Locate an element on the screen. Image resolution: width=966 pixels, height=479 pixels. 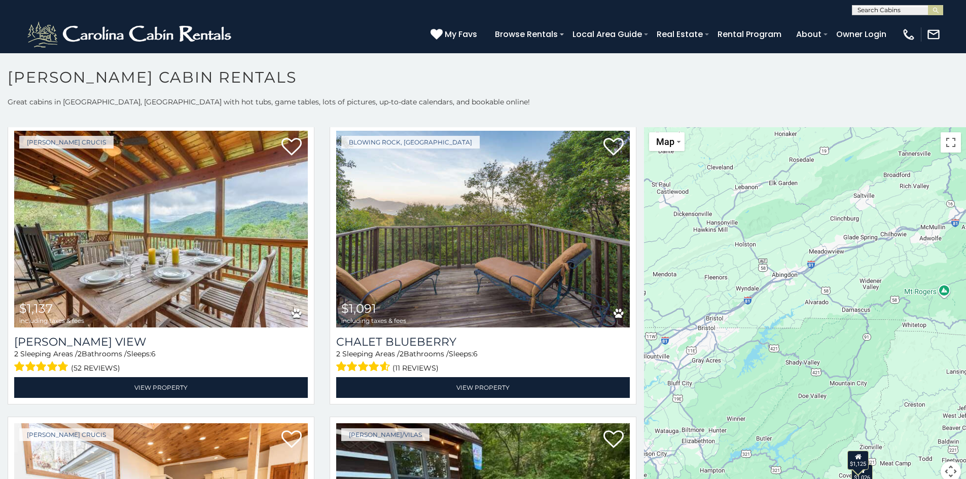
a: Rental Program is located at coordinates (750, 34).